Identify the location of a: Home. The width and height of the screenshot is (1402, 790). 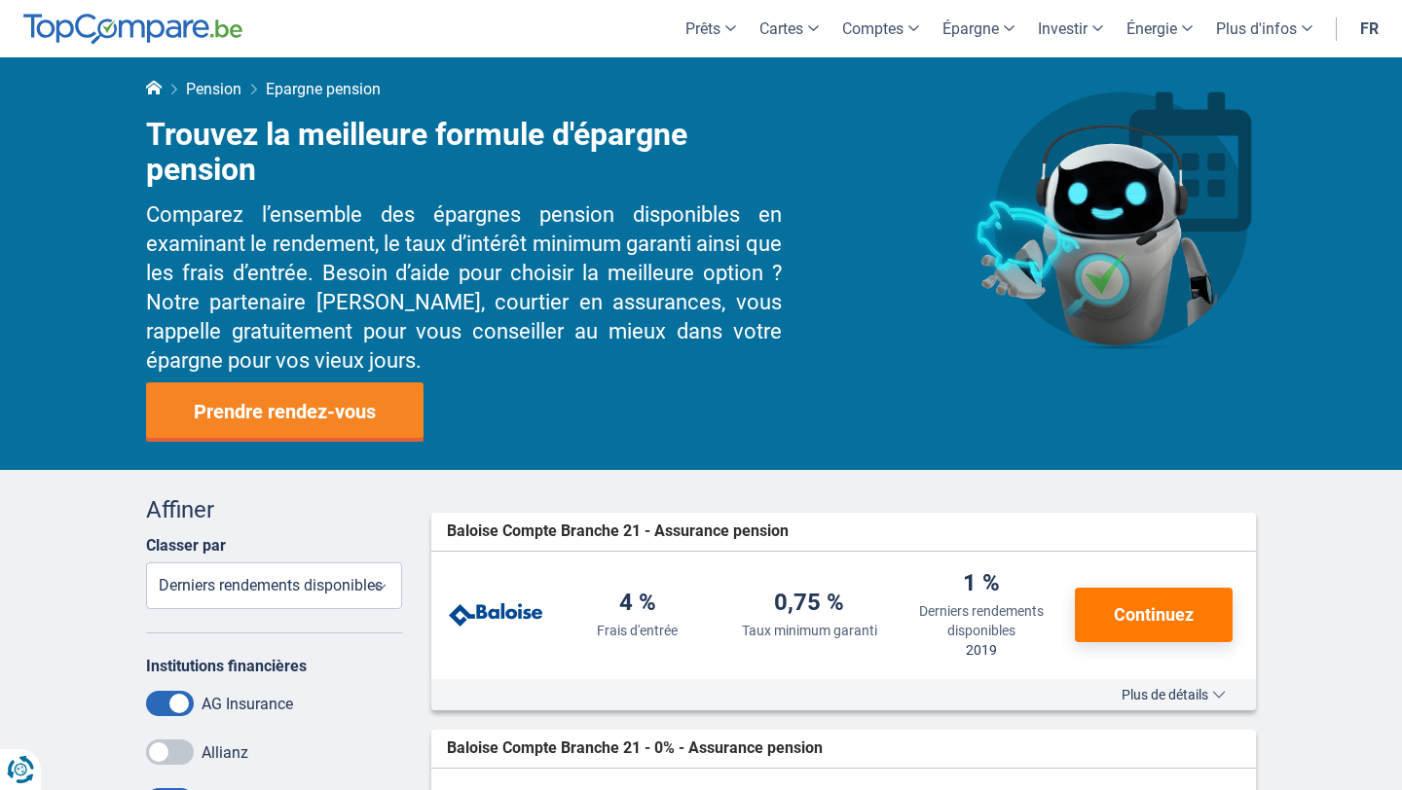
(154, 89).